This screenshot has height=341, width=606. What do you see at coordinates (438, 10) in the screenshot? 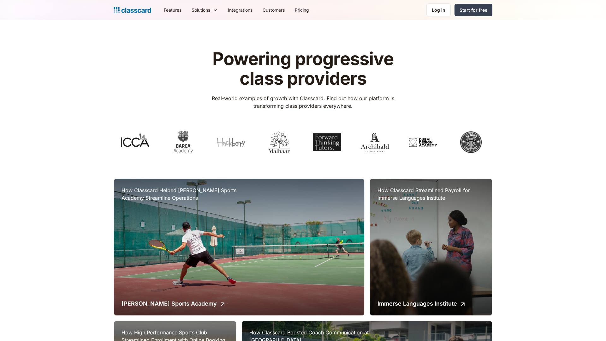
I see `a: Log in` at bounding box center [438, 10].